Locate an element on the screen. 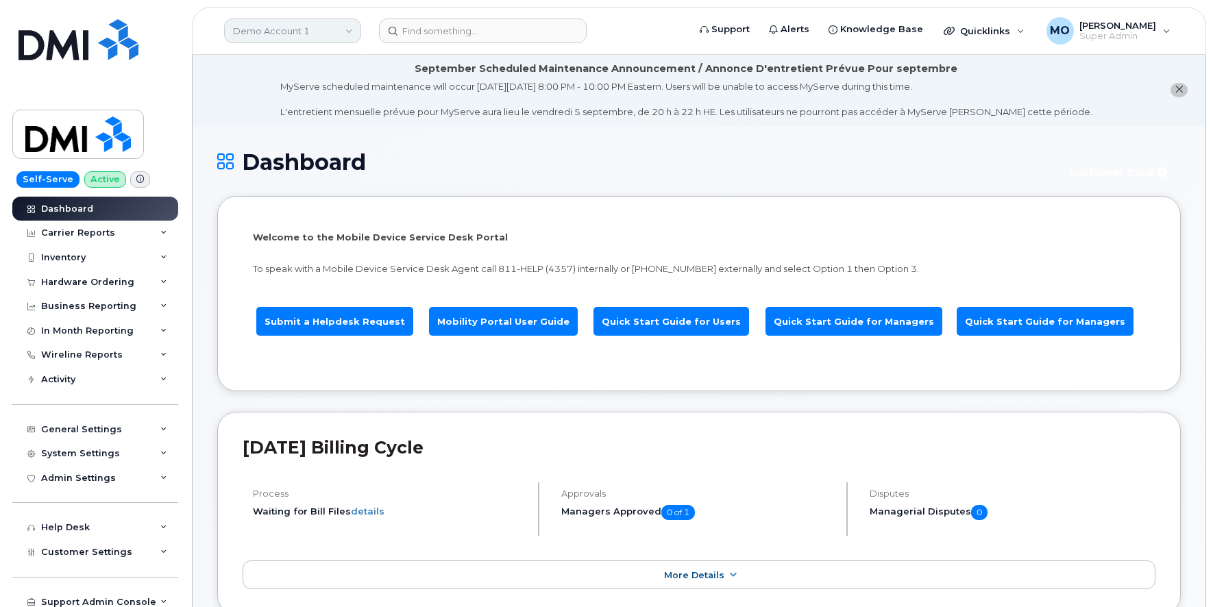 Image resolution: width=1213 pixels, height=607 pixels. h4: Process is located at coordinates (389, 493).